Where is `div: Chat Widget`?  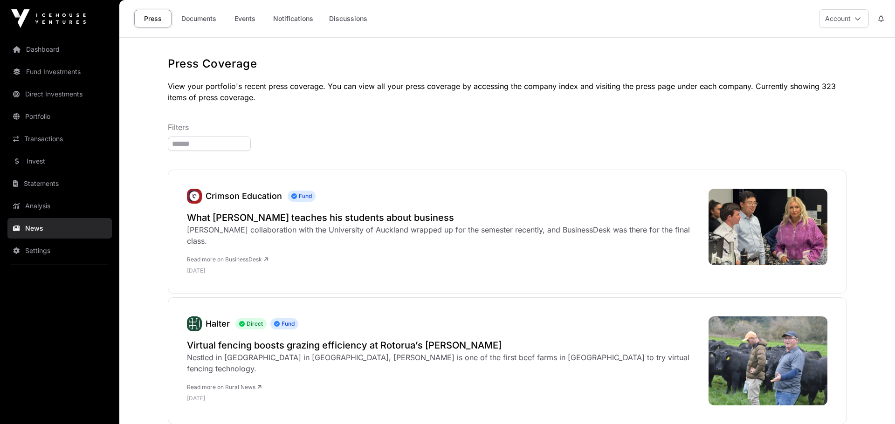
div: Chat Widget is located at coordinates (872, 402).